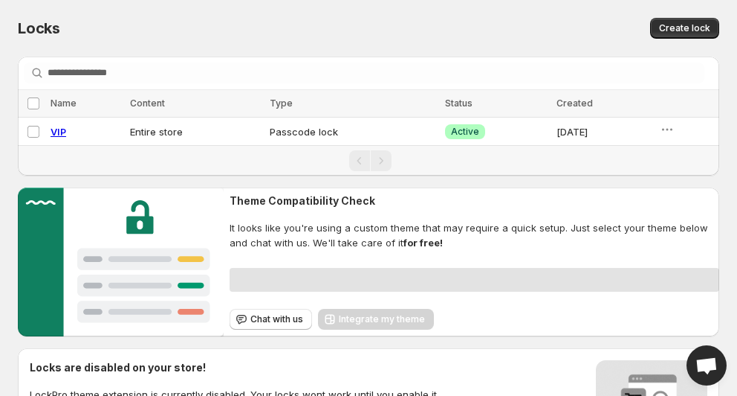 The width and height of the screenshot is (737, 396). Describe the element at coordinates (63, 103) in the screenshot. I see `span: Name` at that location.